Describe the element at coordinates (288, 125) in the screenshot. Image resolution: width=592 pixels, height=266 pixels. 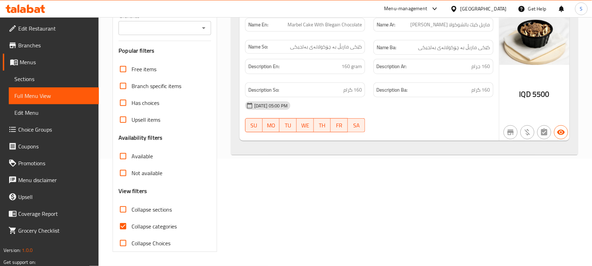
I see `span: TU` at that location.